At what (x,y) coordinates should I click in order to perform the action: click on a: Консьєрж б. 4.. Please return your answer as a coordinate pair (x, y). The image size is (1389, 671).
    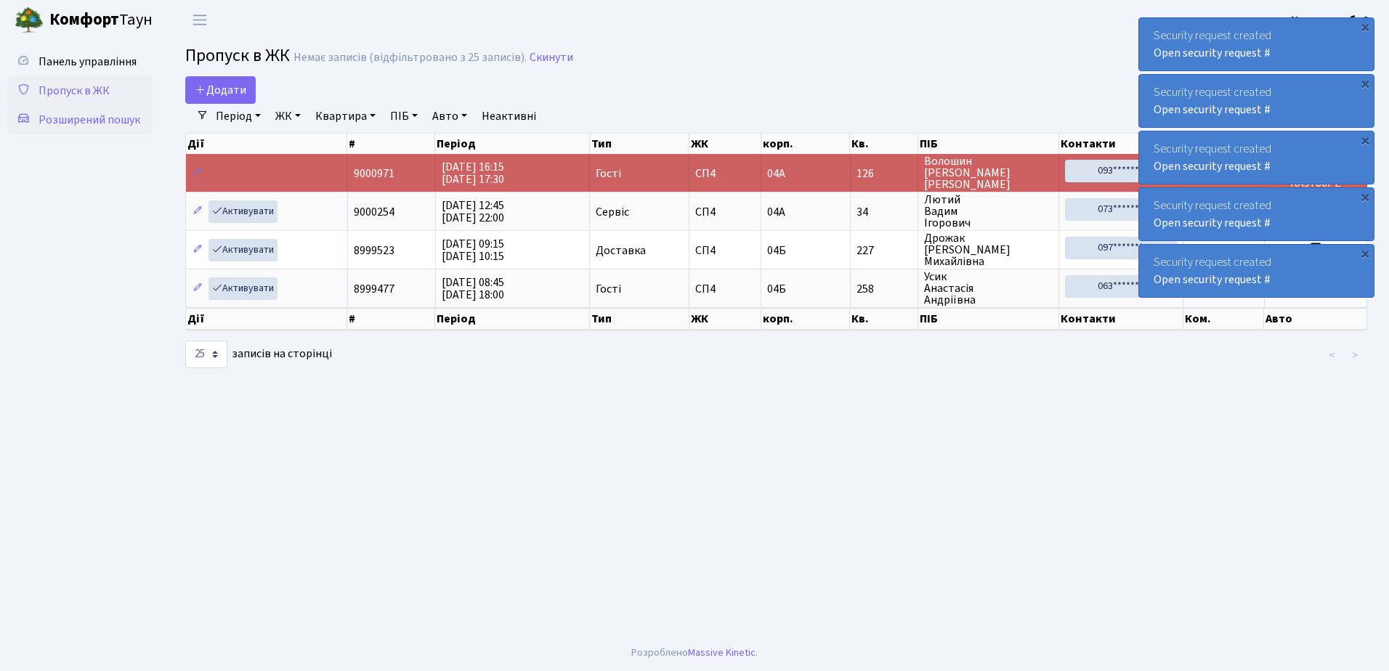
    Looking at the image, I should click on (1331, 20).